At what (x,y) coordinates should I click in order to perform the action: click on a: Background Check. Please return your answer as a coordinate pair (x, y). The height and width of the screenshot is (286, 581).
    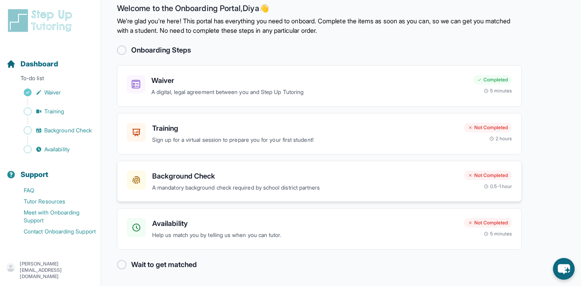
    Looking at the image, I should click on (53, 130).